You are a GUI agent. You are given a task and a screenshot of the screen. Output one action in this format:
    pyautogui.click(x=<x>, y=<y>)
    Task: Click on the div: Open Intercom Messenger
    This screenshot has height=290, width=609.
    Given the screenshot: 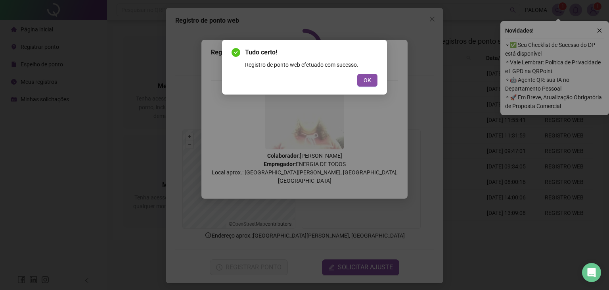 What is the action you would take?
    pyautogui.click(x=592, y=272)
    